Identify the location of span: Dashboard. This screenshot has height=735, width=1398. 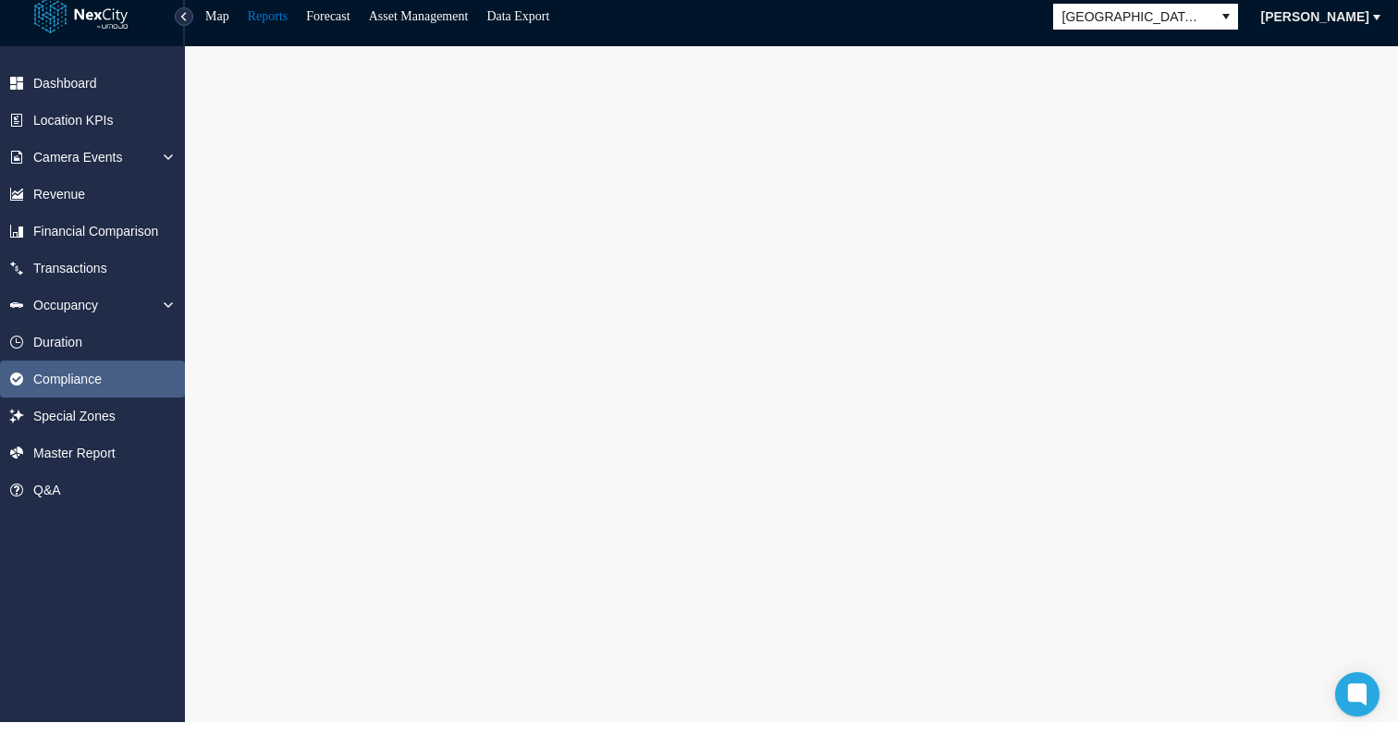
(65, 83).